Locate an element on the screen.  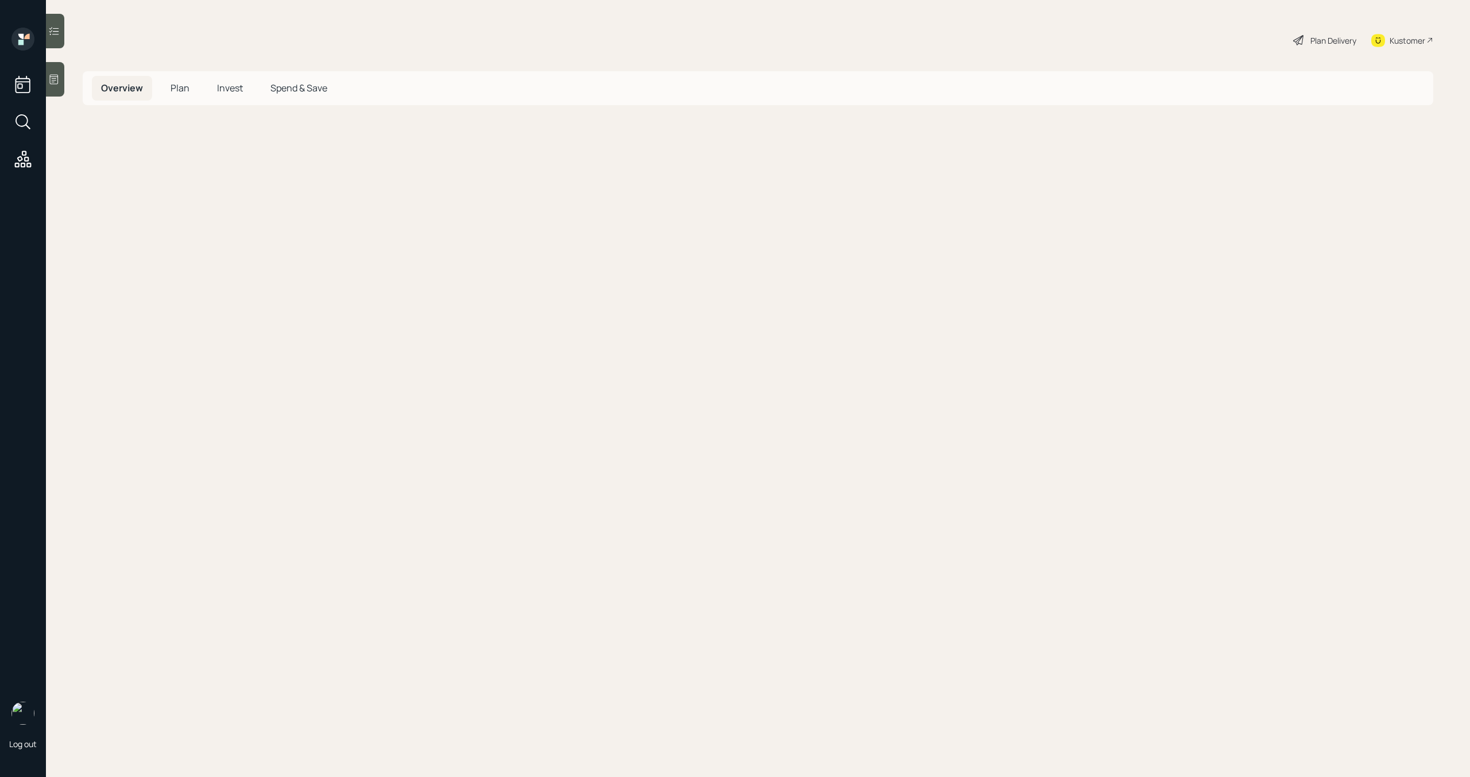
img: michael-russo-headshot.png is located at coordinates (23, 713).